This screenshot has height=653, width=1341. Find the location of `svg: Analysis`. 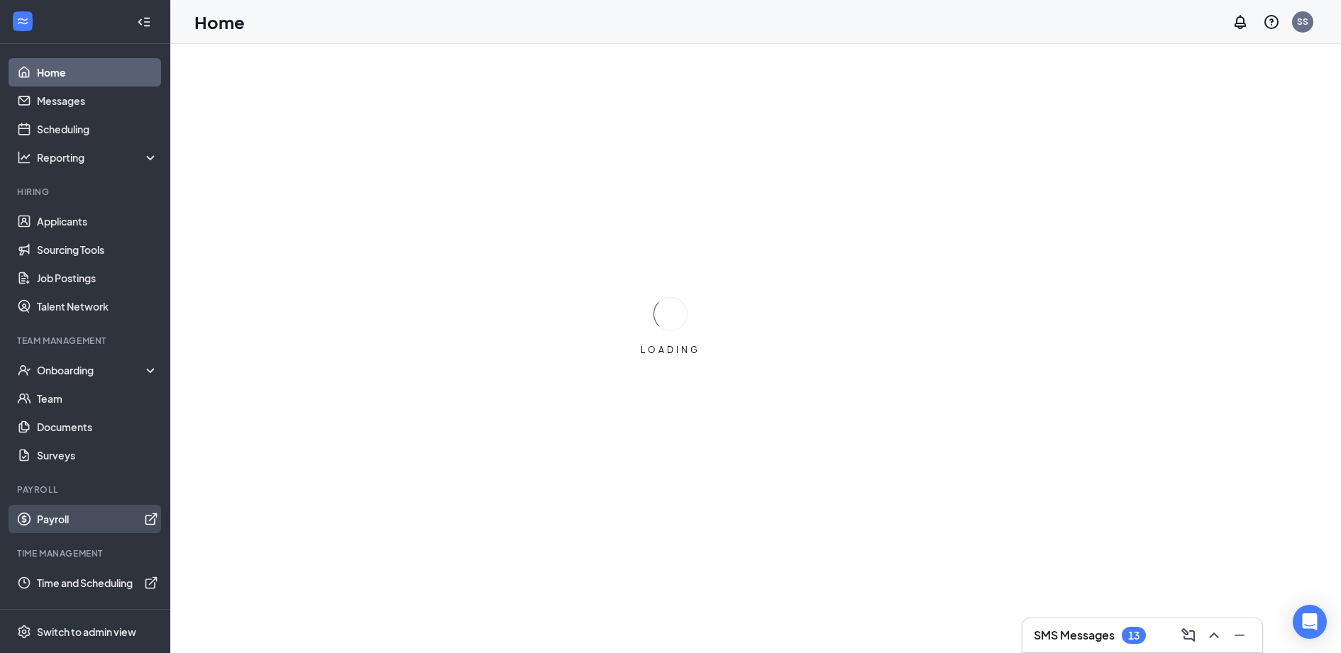

svg: Analysis is located at coordinates (24, 158).